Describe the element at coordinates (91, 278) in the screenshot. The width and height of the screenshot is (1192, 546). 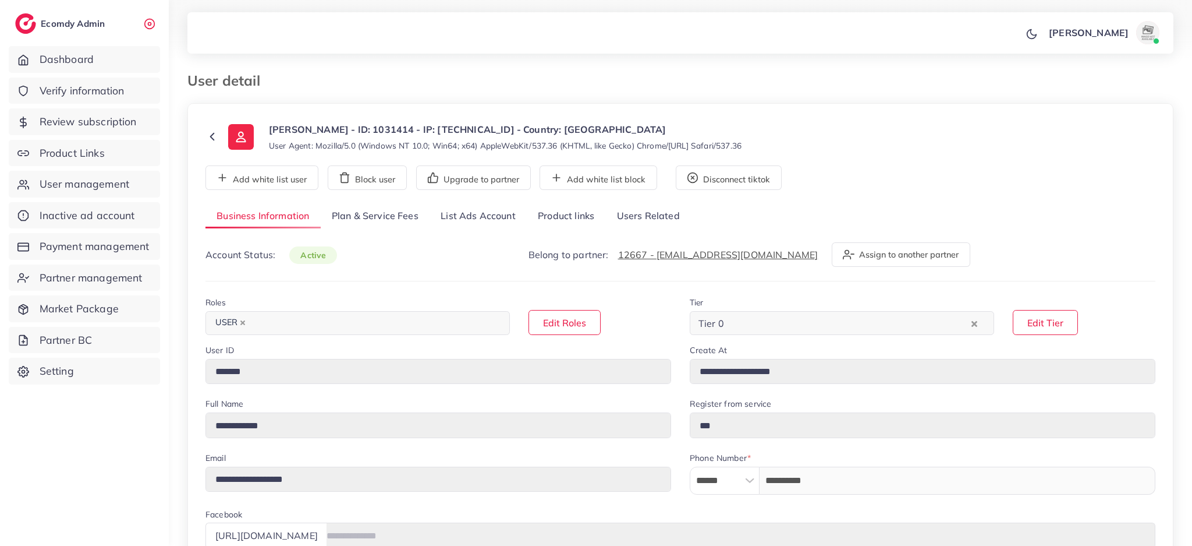
I see `span: Partner management` at that location.